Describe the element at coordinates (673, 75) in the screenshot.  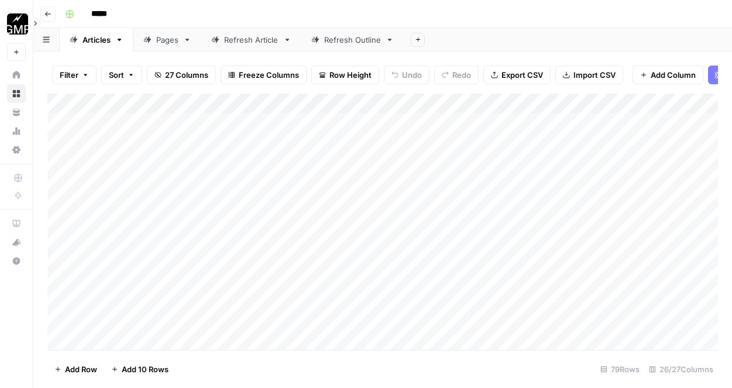
I see `span: Add Column` at that location.